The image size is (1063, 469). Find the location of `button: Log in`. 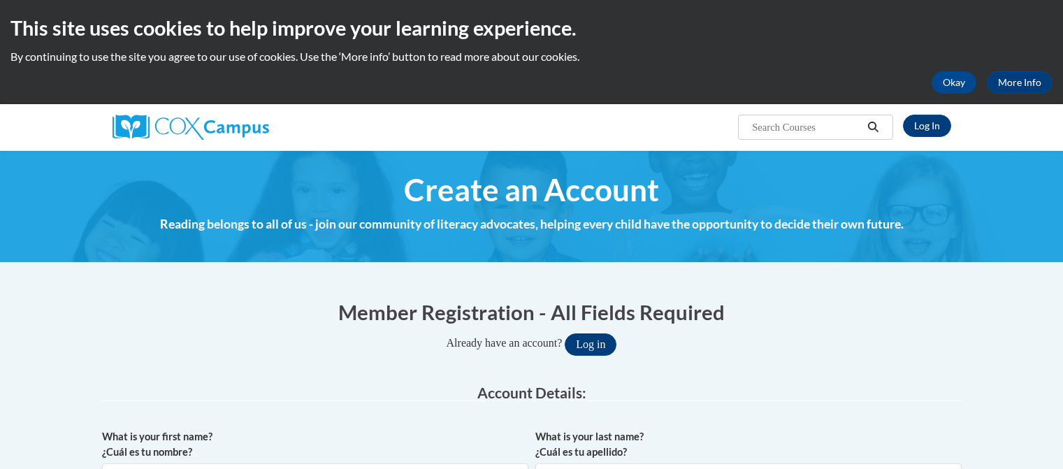

button: Log in is located at coordinates (590, 344).